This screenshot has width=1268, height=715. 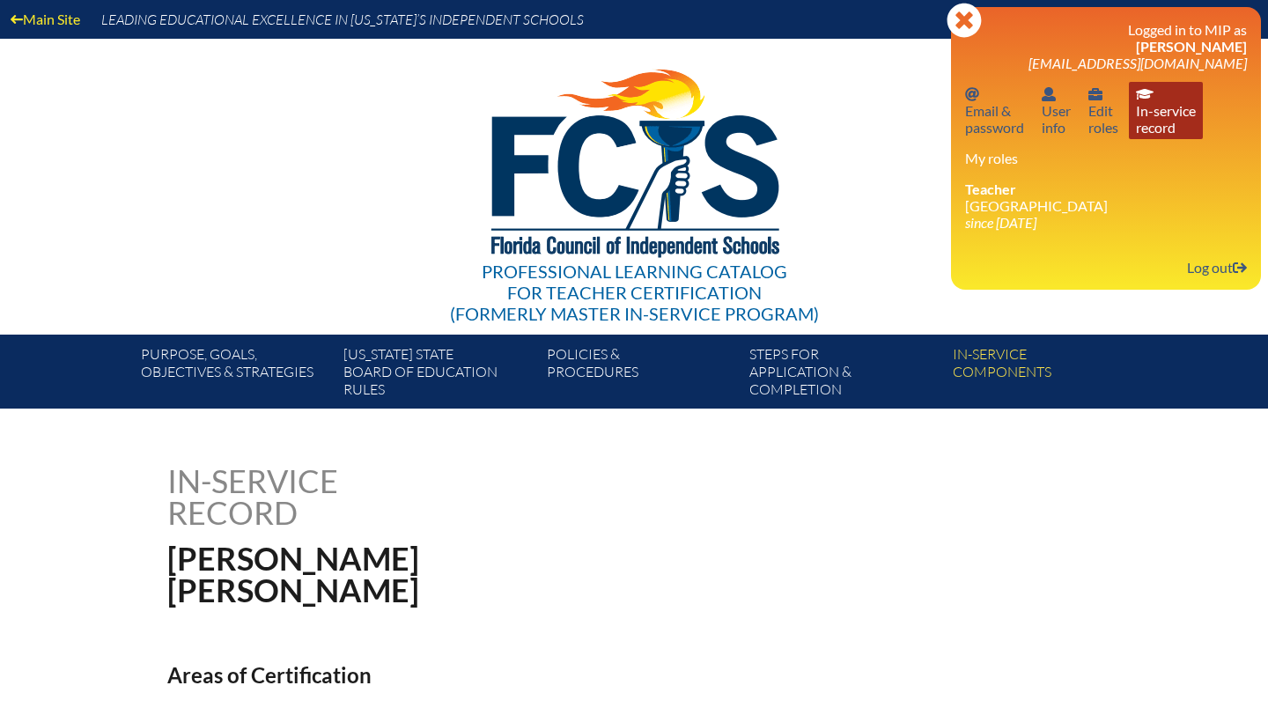 I want to click on h1: In-service record, so click(x=344, y=497).